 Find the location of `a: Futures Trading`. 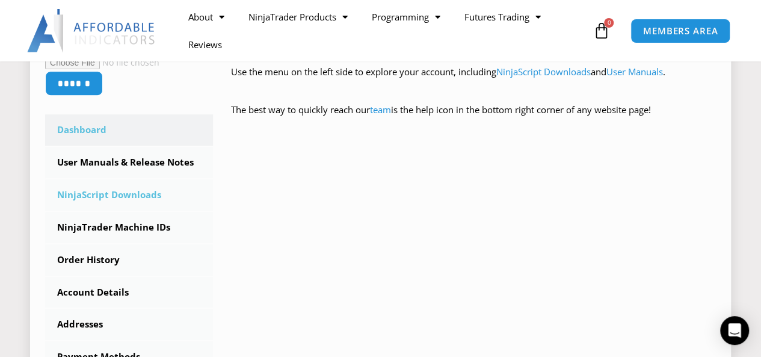

a: Futures Trading is located at coordinates (502, 17).